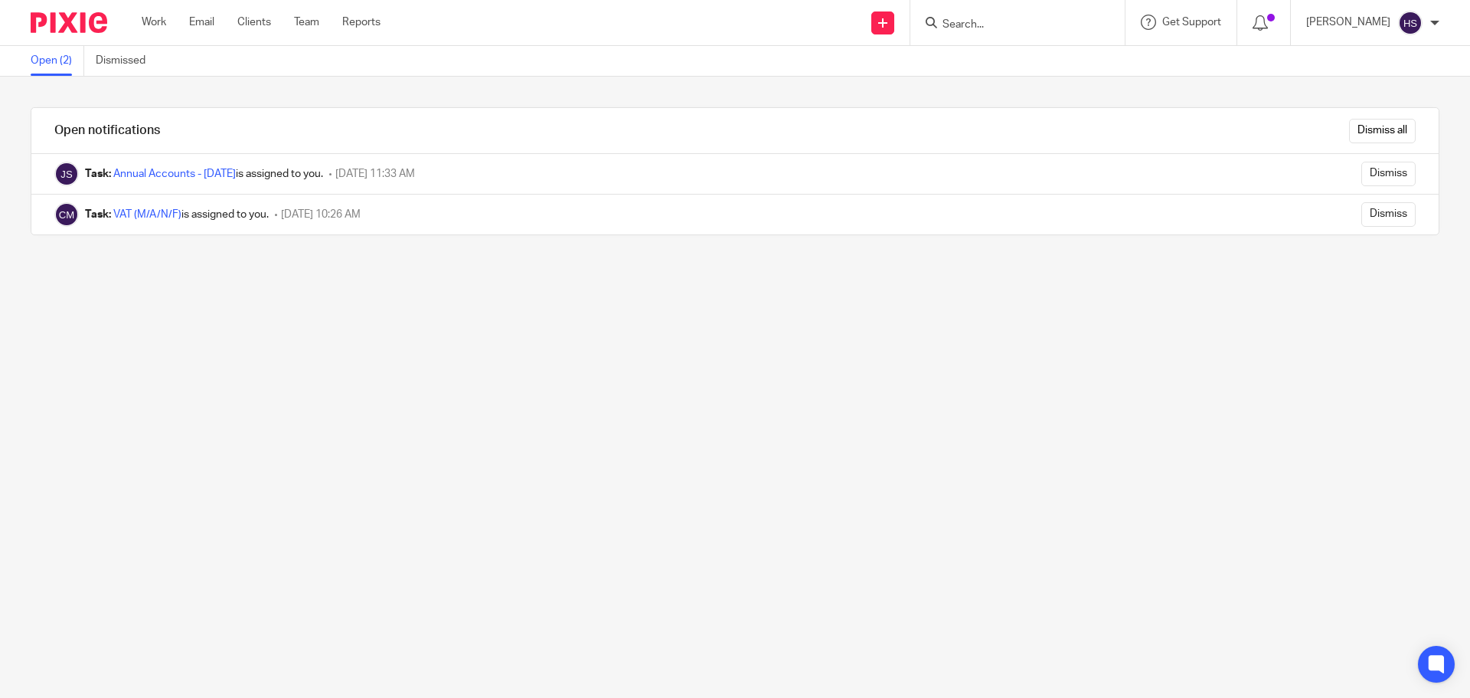 Image resolution: width=1470 pixels, height=698 pixels. I want to click on a: VAT (M/A/N/F), so click(147, 214).